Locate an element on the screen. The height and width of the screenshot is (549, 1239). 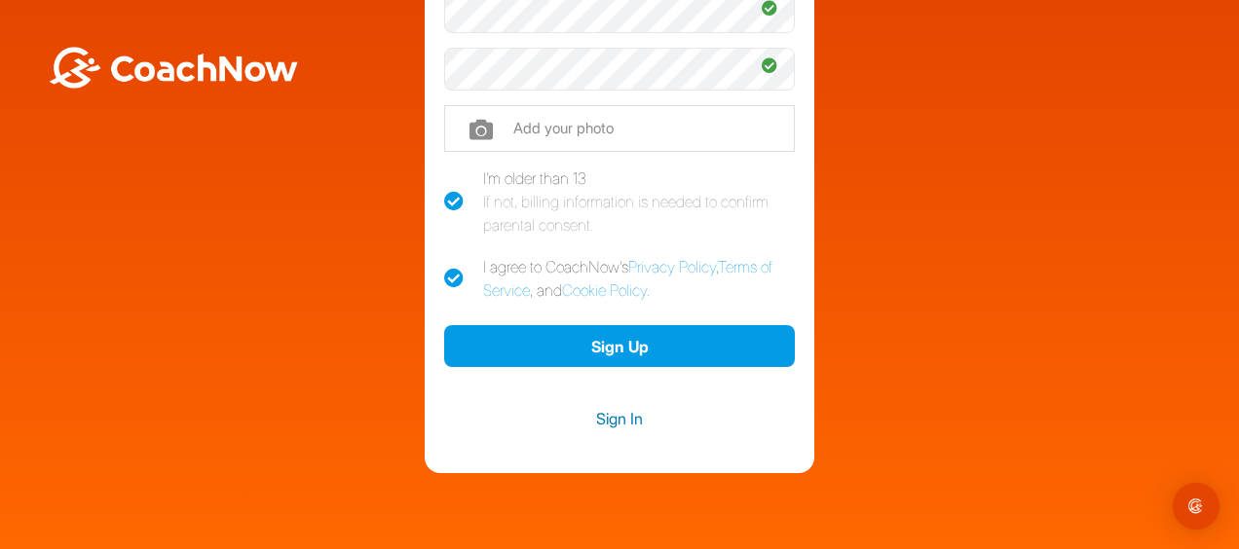
button: Sign Up is located at coordinates (620, 346).